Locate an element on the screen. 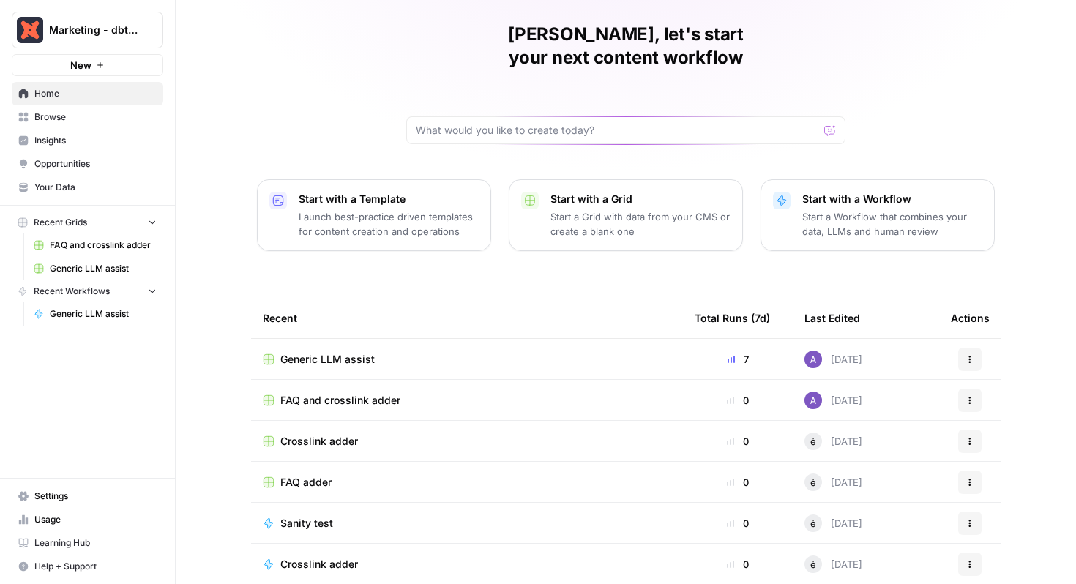 The height and width of the screenshot is (584, 1076). a: Settings is located at coordinates (87, 496).